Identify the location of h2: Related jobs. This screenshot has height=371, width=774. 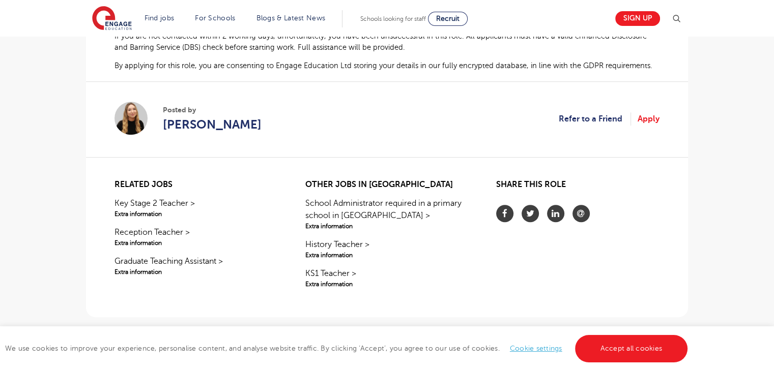
(196, 185).